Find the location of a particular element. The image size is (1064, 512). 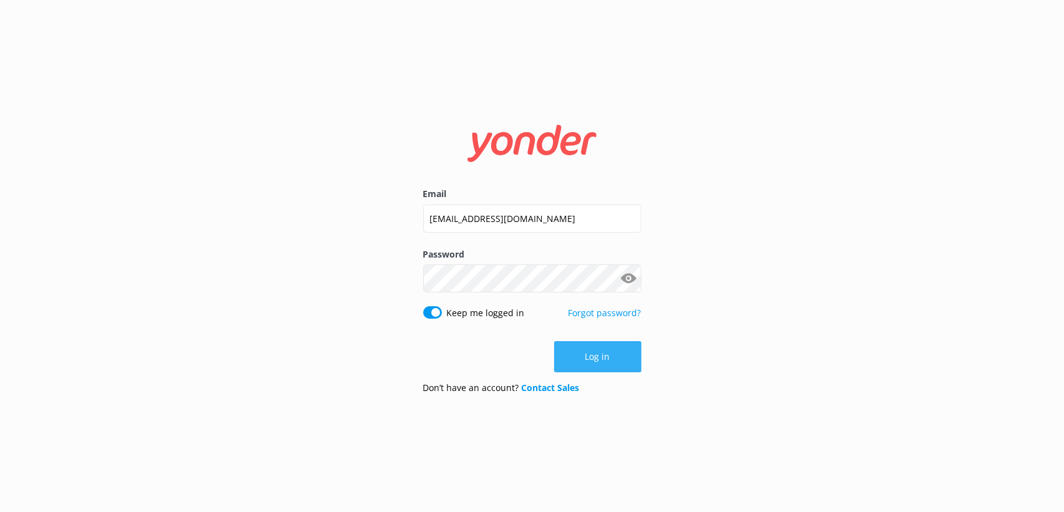

input: user@emailaddress.com is located at coordinates (532, 218).